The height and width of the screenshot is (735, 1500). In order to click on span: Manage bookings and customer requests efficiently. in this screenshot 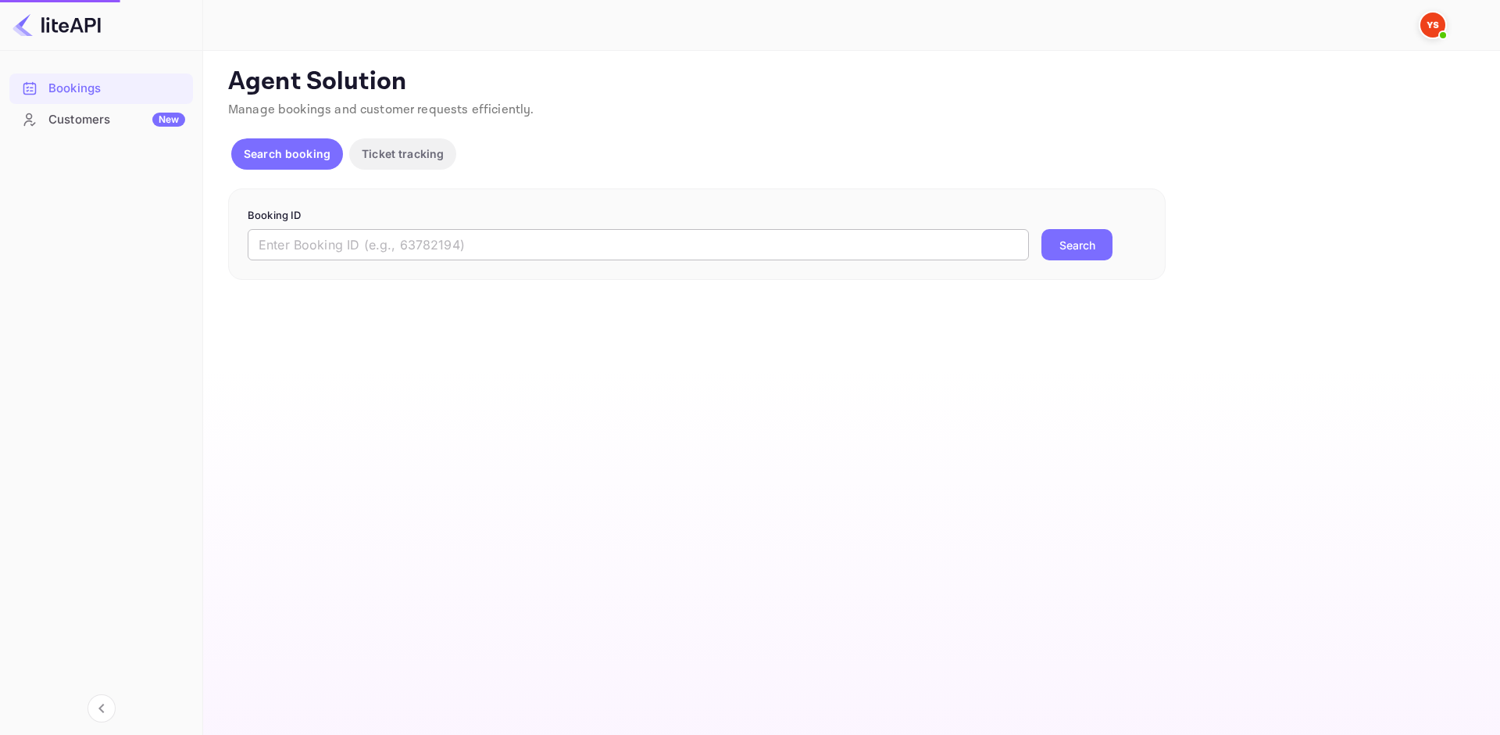, I will do `click(381, 109)`.